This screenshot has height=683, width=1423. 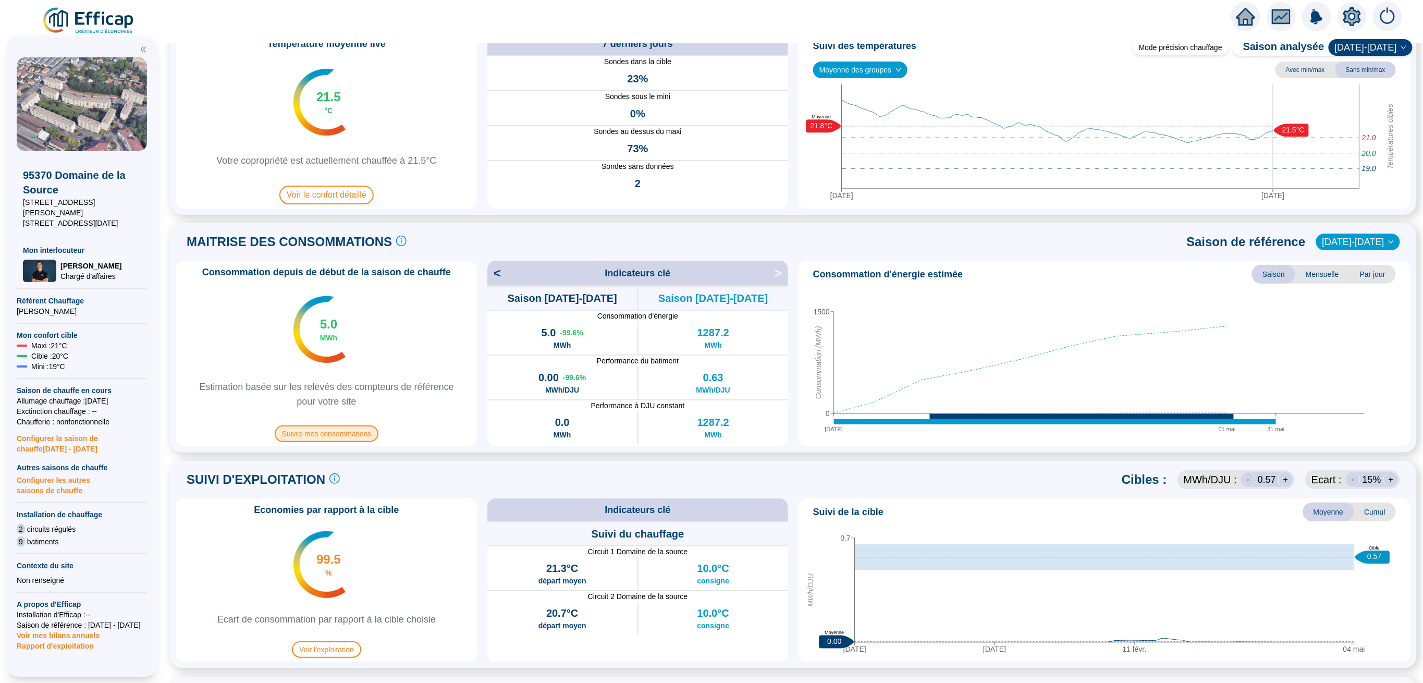 What do you see at coordinates (1354, 648) in the screenshot?
I see `tspan: 04 mai` at bounding box center [1354, 648].